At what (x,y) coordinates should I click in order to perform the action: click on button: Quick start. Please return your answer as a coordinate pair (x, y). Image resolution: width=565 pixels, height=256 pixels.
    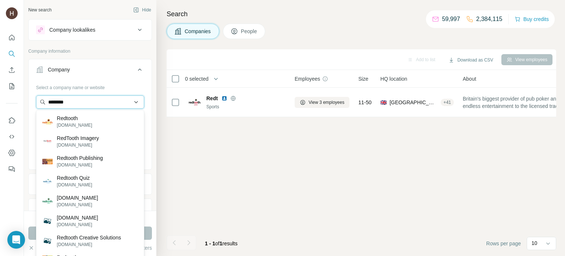
    Looking at the image, I should click on (12, 38).